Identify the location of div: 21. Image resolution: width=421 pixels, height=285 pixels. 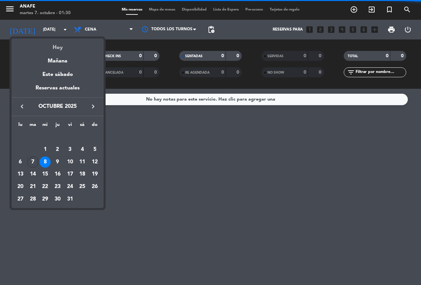
(33, 187).